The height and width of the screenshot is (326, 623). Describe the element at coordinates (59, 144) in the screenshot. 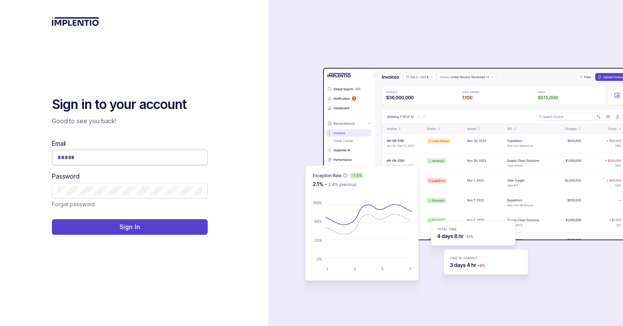

I see `label: Email` at that location.